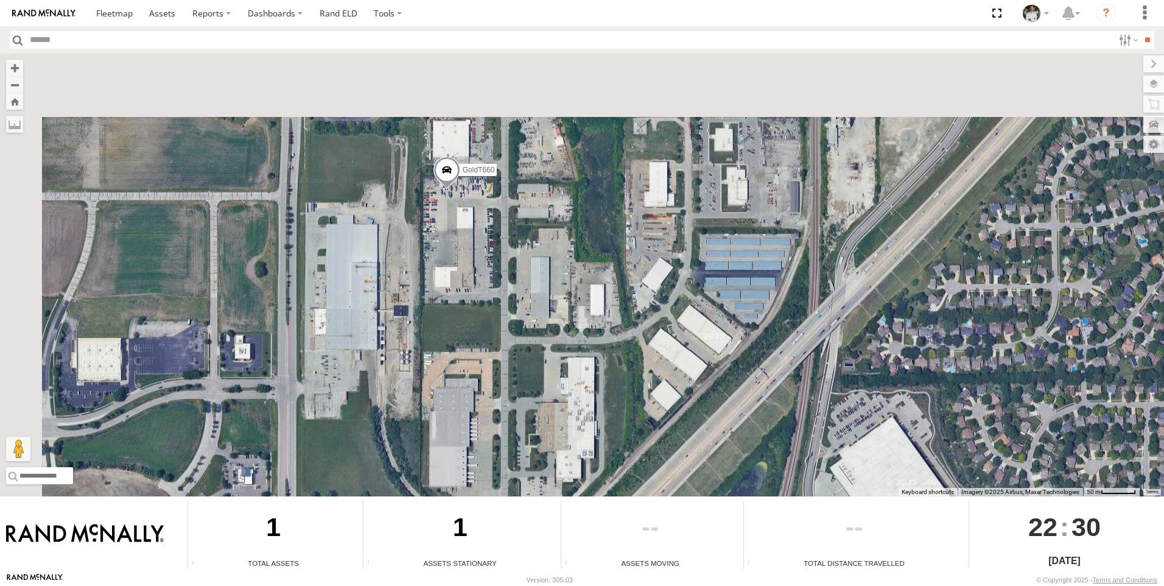  I want to click on button: Zoom Home, so click(15, 101).